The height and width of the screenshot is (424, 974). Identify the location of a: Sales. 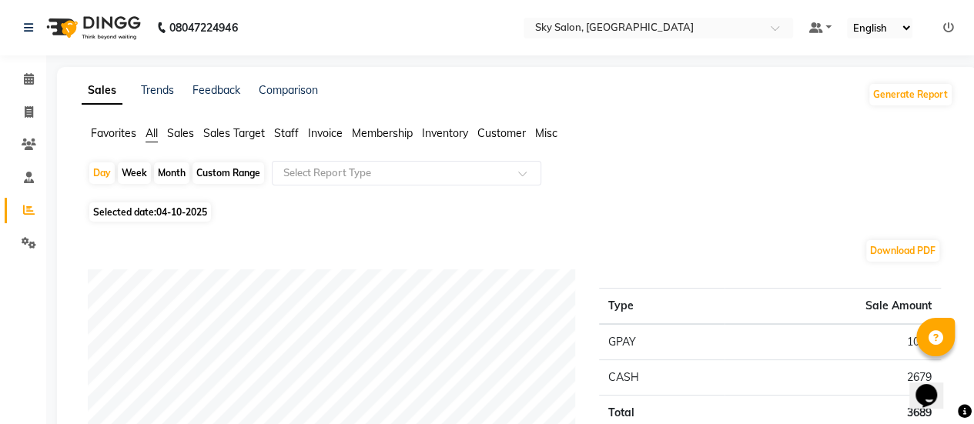
(102, 91).